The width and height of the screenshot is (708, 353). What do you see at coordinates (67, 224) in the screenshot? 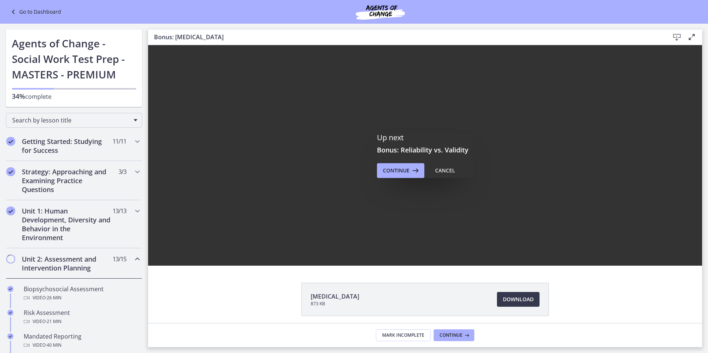
I see `h2: Unit 1: Human Development, Diversity and Behavior in the Environment` at bounding box center [67, 224].